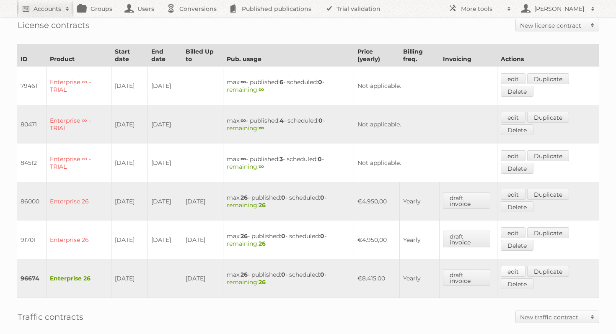  What do you see at coordinates (32, 86) in the screenshot?
I see `td: 79461` at bounding box center [32, 86].